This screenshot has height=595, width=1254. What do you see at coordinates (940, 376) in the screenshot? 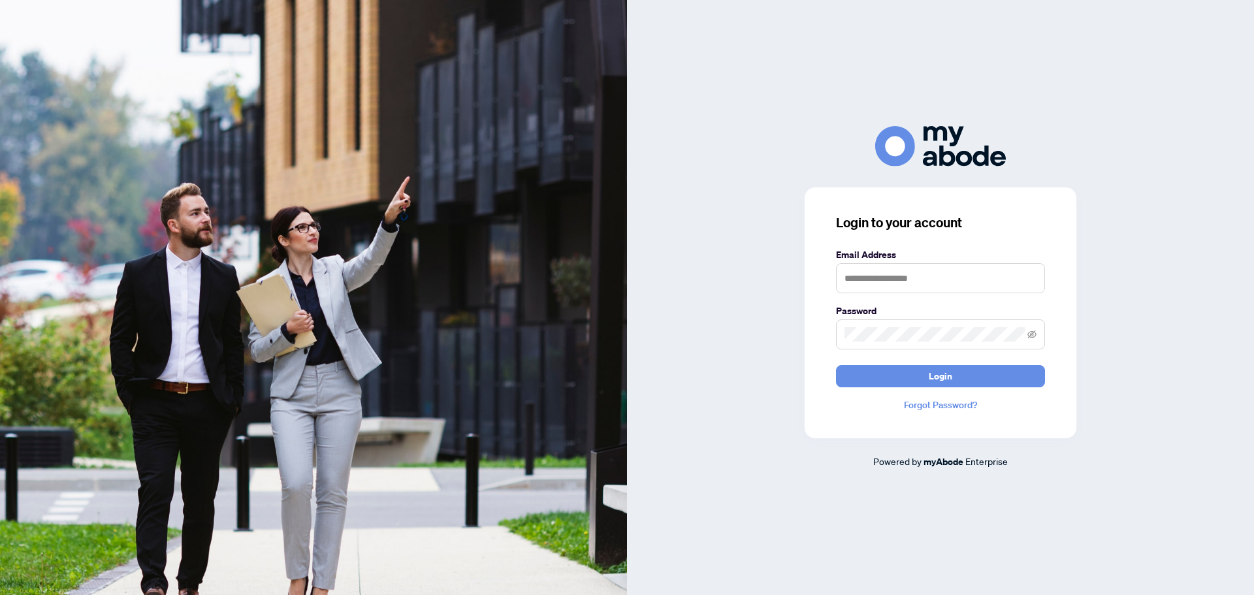
I see `button: Login` at bounding box center [940, 376].